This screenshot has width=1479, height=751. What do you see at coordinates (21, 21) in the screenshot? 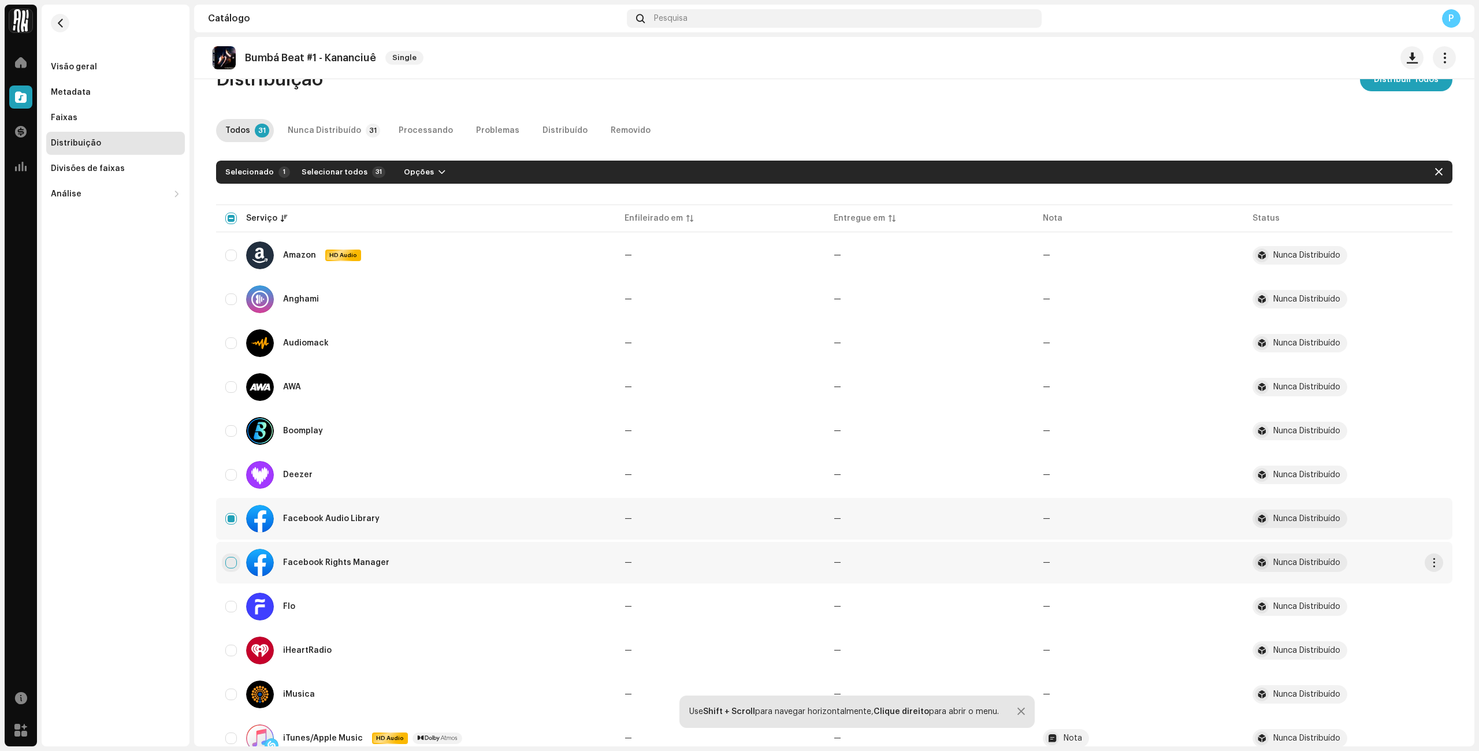
I see `img: 7c8e417d-4621-4348-b0f5-c88613d5c1d3` at bounding box center [21, 21].